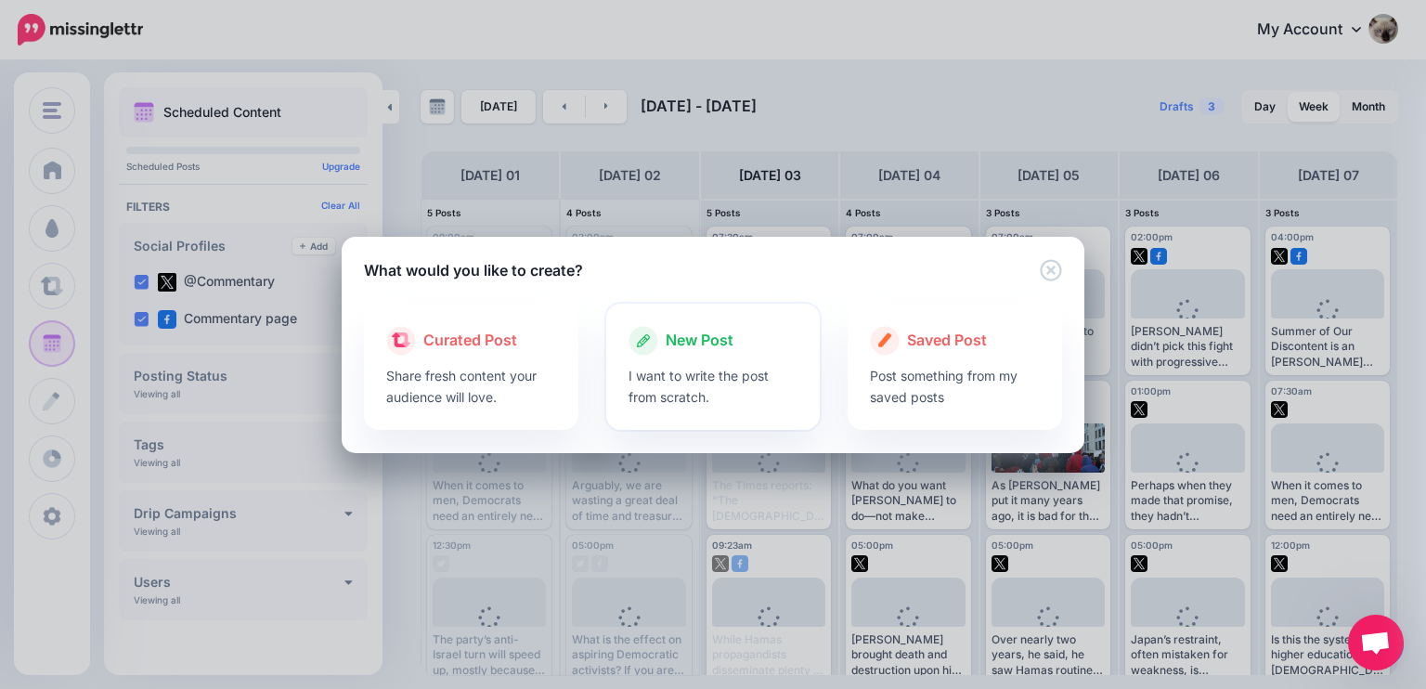  Describe the element at coordinates (471, 386) in the screenshot. I see `p: Share fresh content your audience will love.` at that location.